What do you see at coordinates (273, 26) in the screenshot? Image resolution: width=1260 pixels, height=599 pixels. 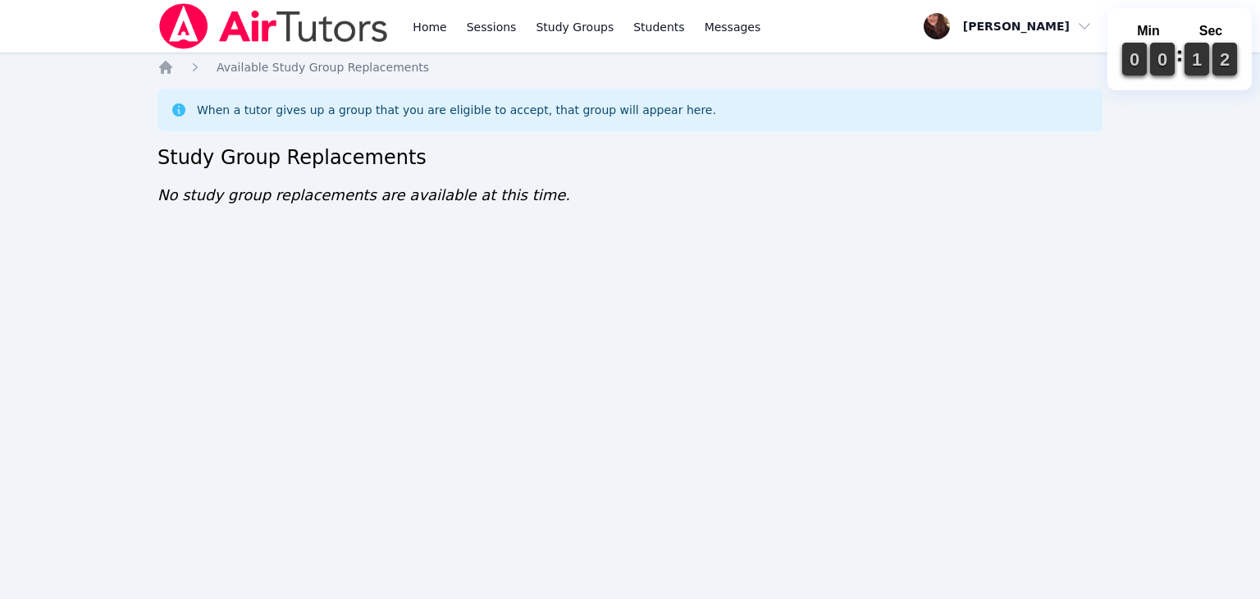 I see `img: Air Tutors` at bounding box center [273, 26].